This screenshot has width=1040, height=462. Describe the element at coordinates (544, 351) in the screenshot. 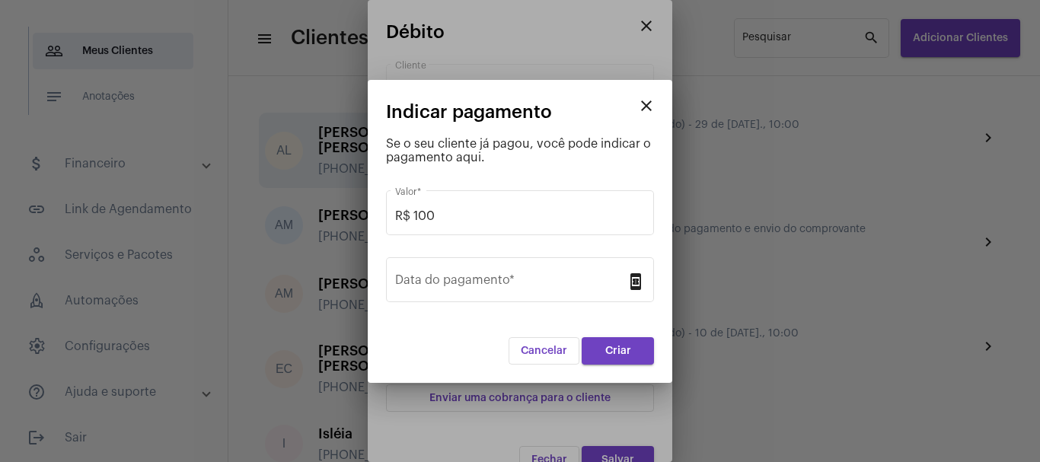

I see `button: Cancelar` at that location.